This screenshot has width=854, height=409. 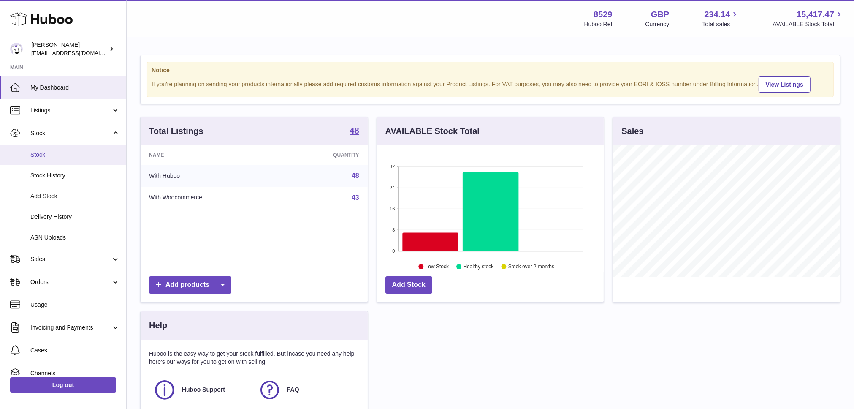 What do you see at coordinates (392, 187) in the screenshot?
I see `text: 24` at bounding box center [392, 187].